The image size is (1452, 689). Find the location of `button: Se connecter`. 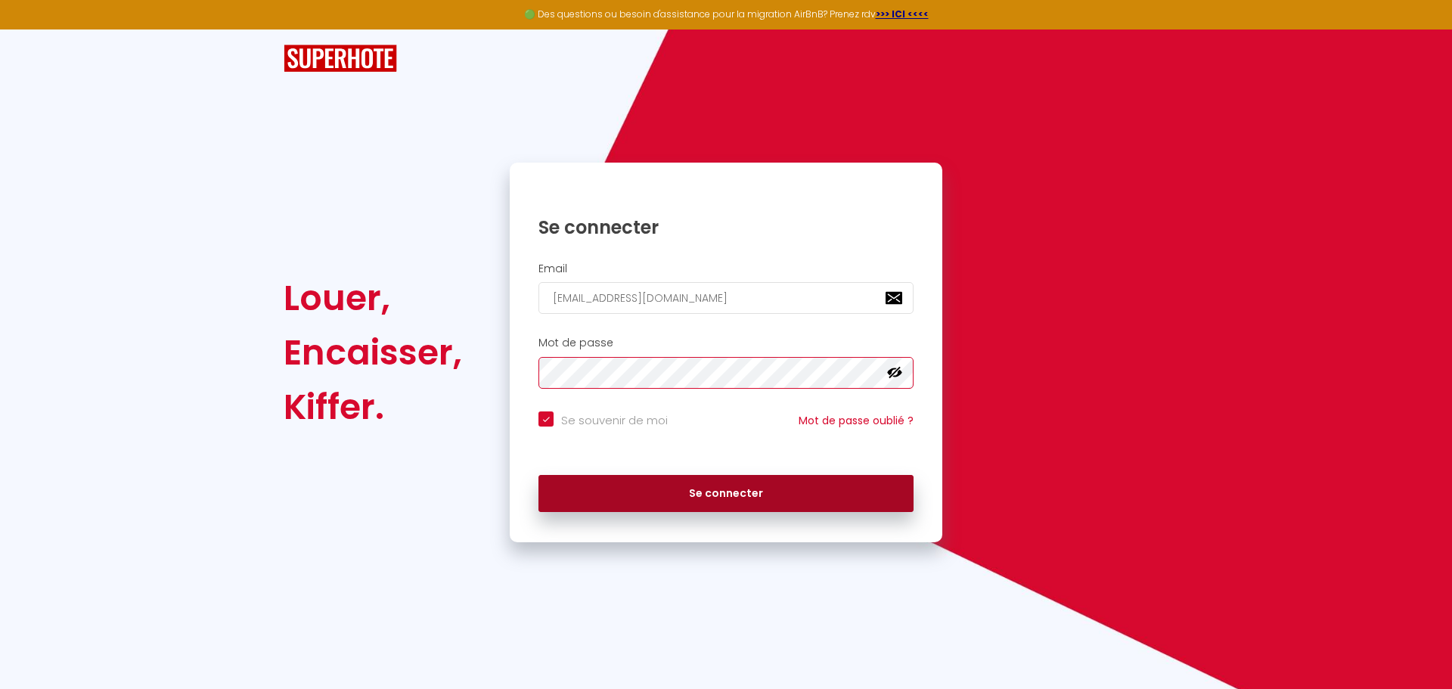

button: Se connecter is located at coordinates (726, 494).